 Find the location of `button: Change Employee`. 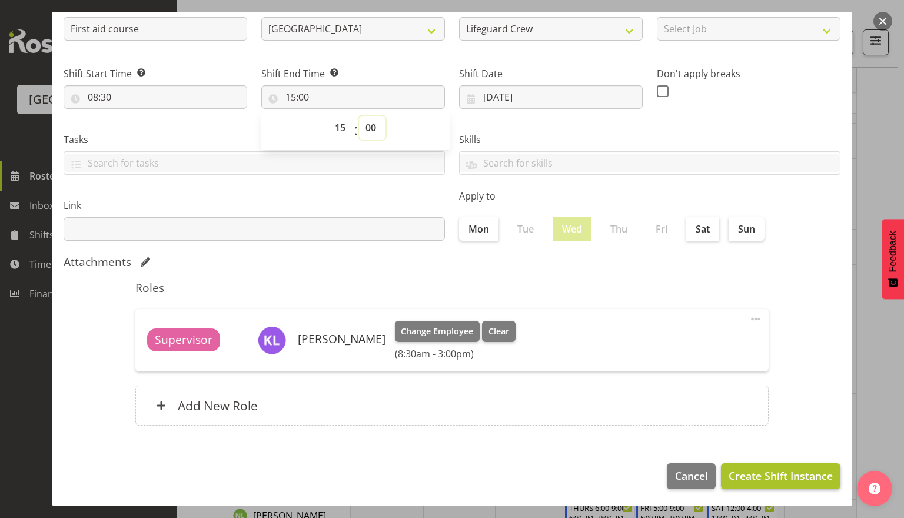

button: Change Employee is located at coordinates (437, 331).